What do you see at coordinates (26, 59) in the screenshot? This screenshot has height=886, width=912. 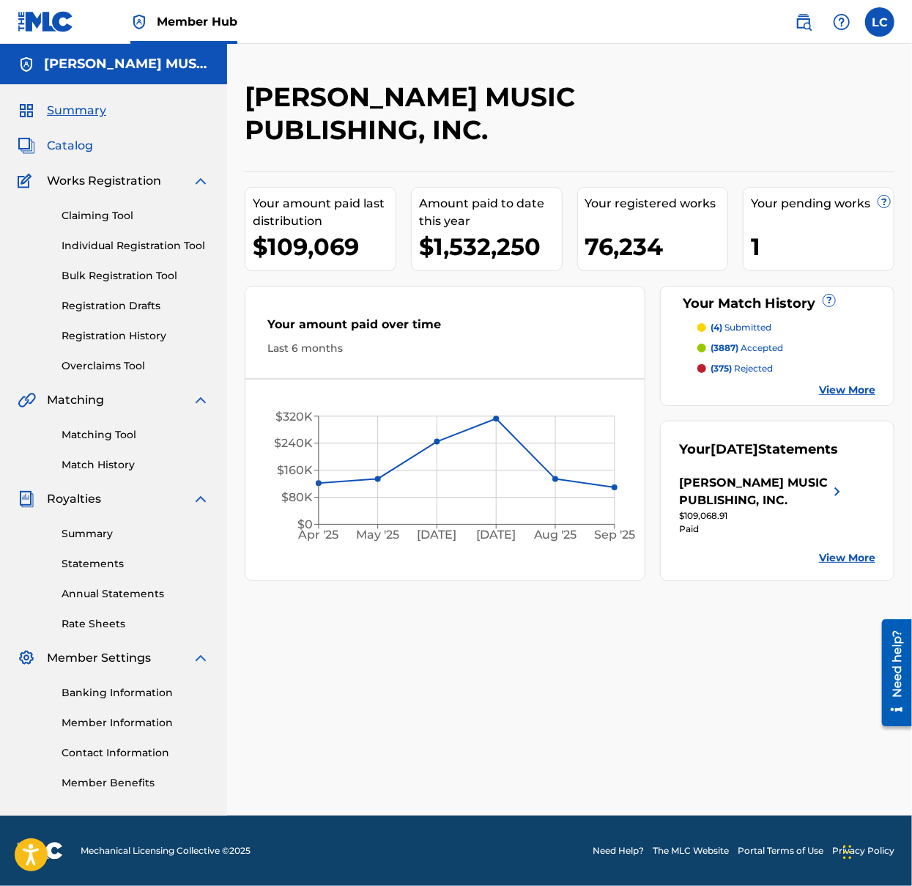 I see `div: Open Resource Center` at bounding box center [26, 59].